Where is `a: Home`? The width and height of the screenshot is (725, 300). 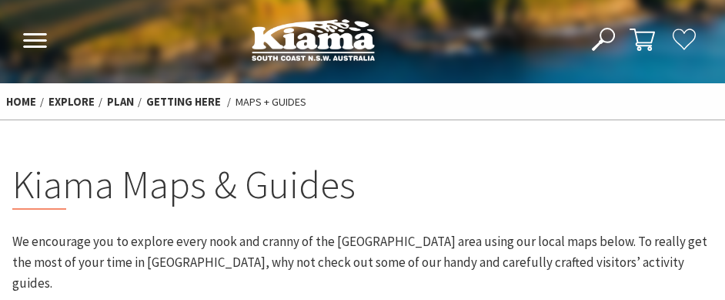
a: Home is located at coordinates (21, 102).